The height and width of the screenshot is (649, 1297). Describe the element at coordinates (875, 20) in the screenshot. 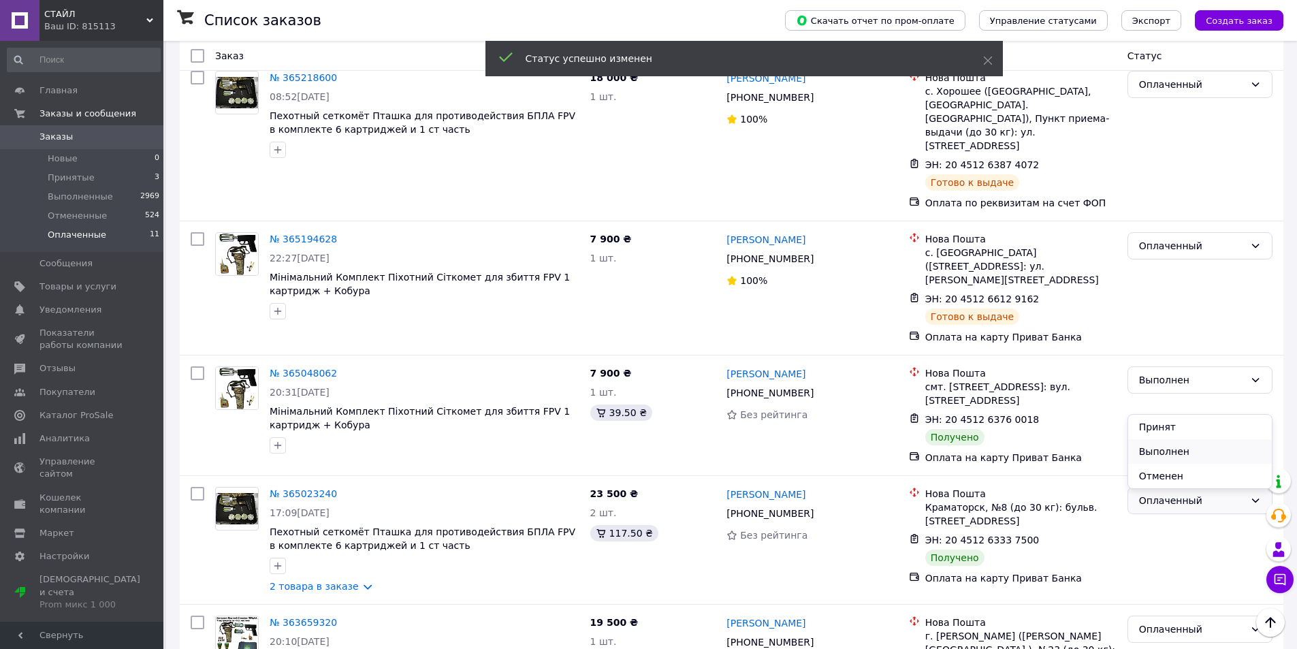

I see `button: Скачать отчет по пром-оплате` at that location.